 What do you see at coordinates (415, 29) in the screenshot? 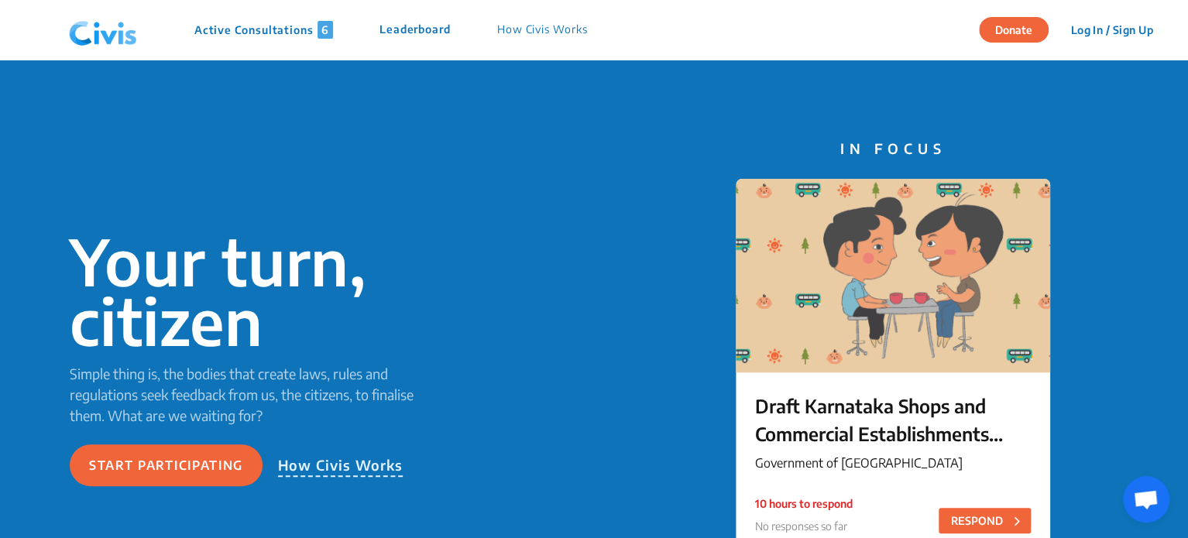
I see `p: Leaderboard` at bounding box center [415, 29].